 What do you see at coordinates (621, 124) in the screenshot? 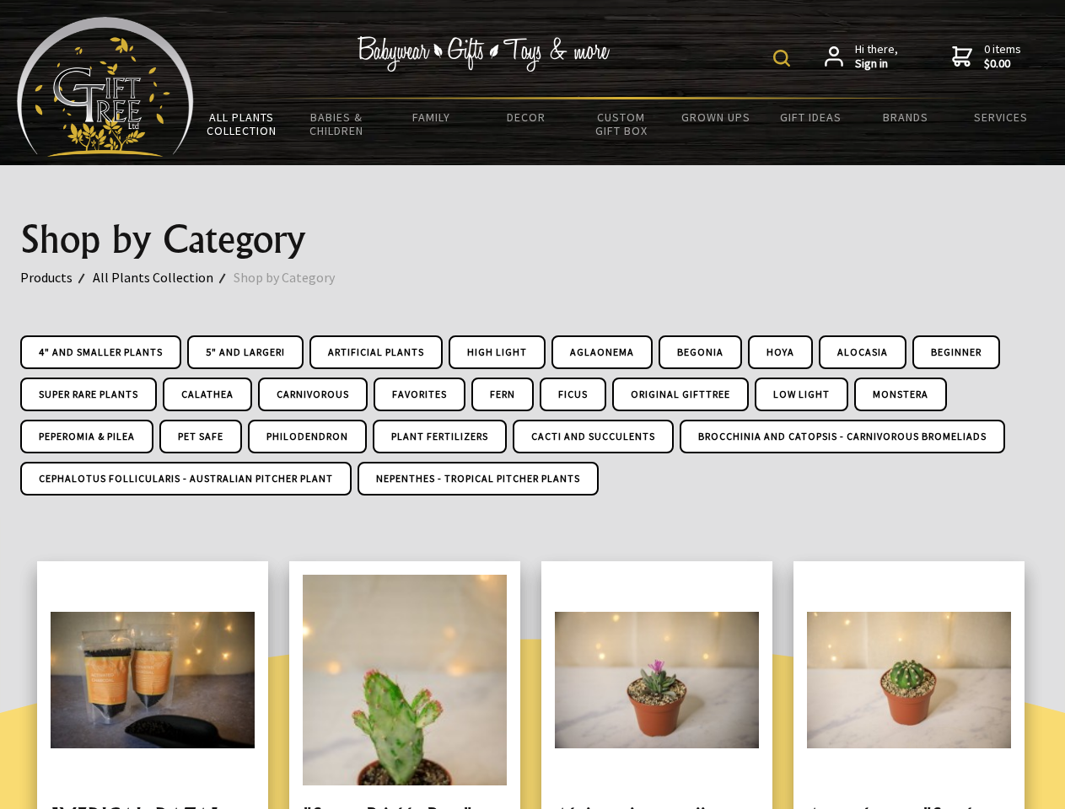
I see `a: Custom Gift Box` at bounding box center [621, 124].